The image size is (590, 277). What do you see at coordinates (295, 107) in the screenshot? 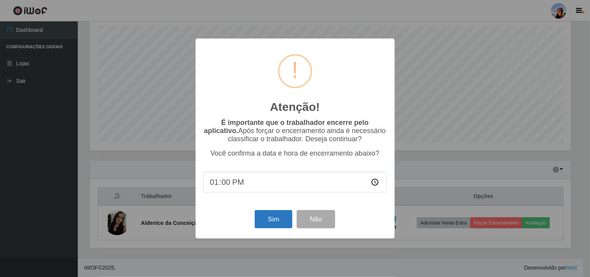
I see `h2: Atenção!` at bounding box center [295, 107].